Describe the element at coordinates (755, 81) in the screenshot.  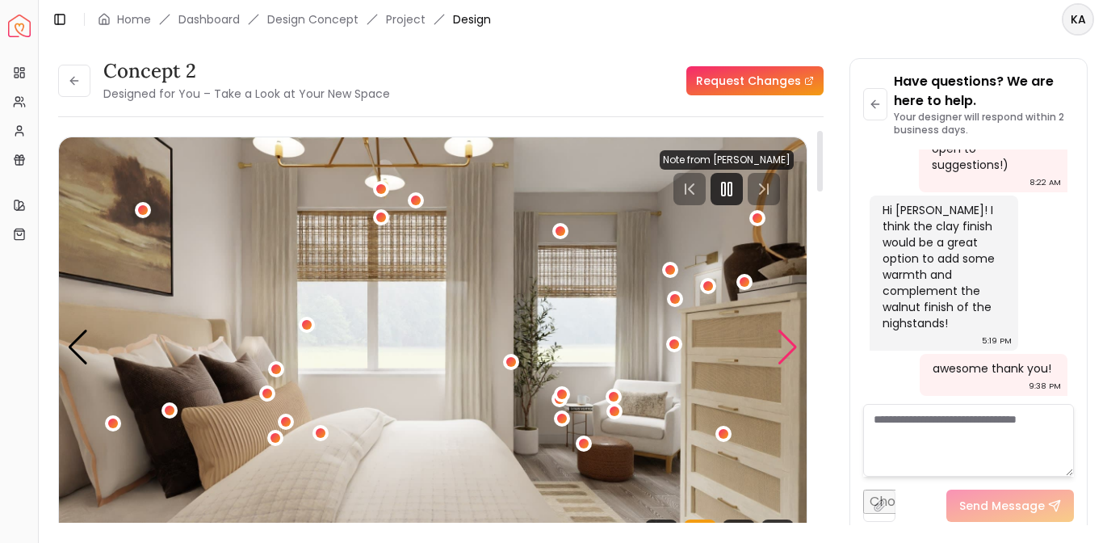
I see `a: Request Changes` at that location.